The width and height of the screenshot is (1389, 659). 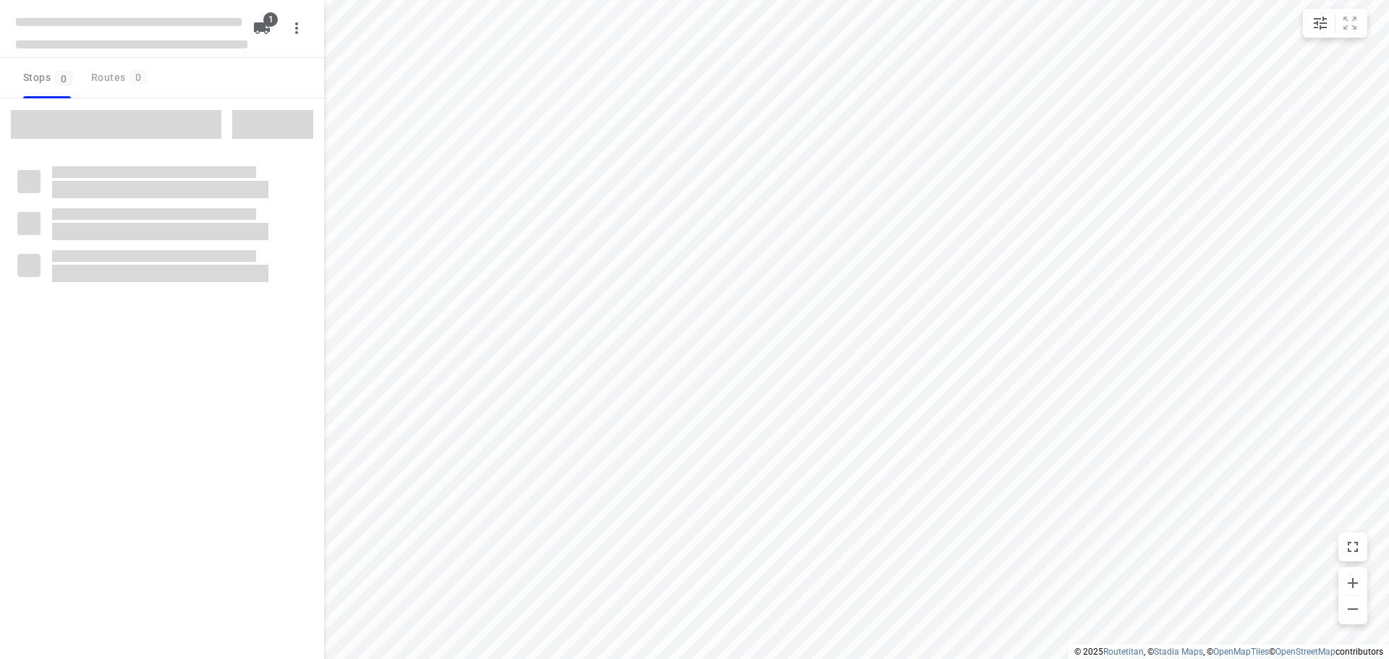 I want to click on a: OpenStreetMap, so click(x=1305, y=652).